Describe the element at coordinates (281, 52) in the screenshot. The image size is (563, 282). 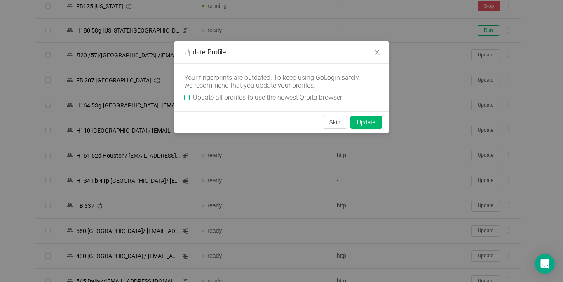
I see `div: Update Profile` at that location.